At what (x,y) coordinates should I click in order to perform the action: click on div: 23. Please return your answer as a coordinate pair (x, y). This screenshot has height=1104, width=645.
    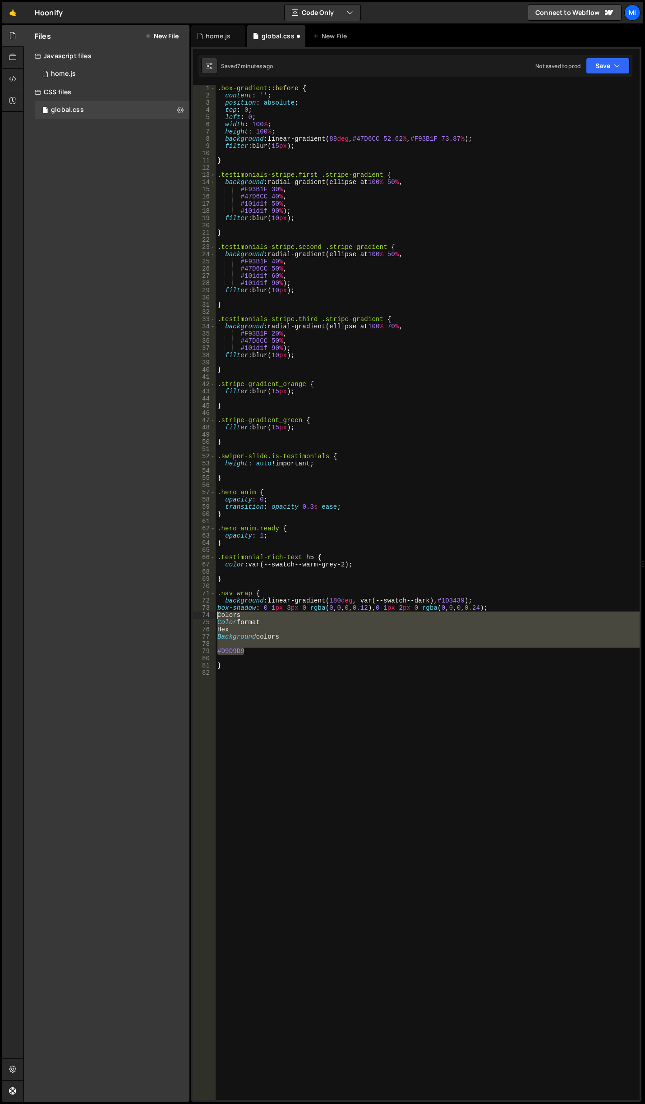
    Looking at the image, I should click on (204, 247).